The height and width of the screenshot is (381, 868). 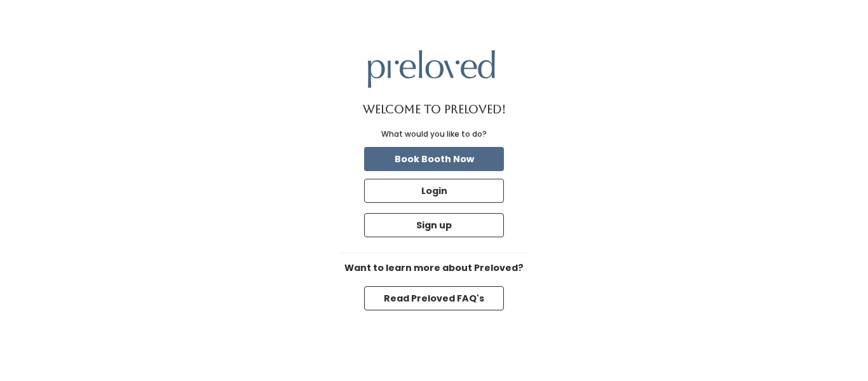 I want to click on h6: Want to learn more about Preloved?, so click(x=434, y=268).